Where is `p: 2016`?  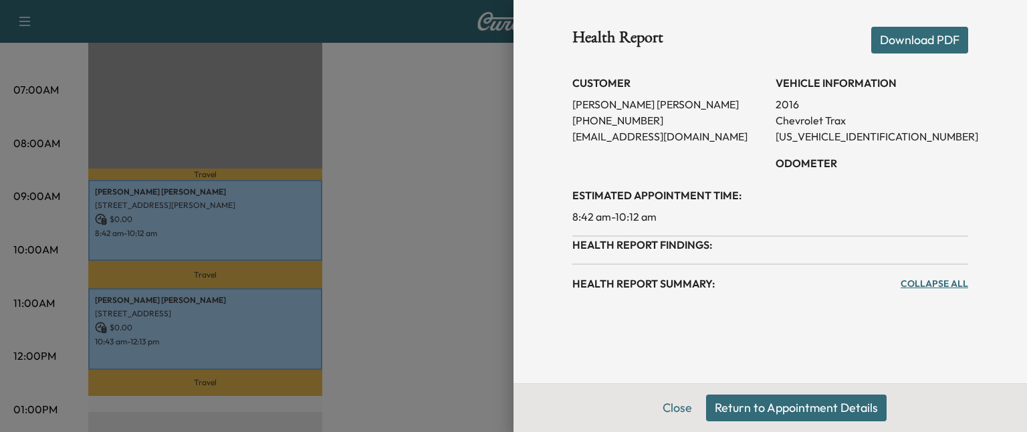
p: 2016 is located at coordinates (872, 104).